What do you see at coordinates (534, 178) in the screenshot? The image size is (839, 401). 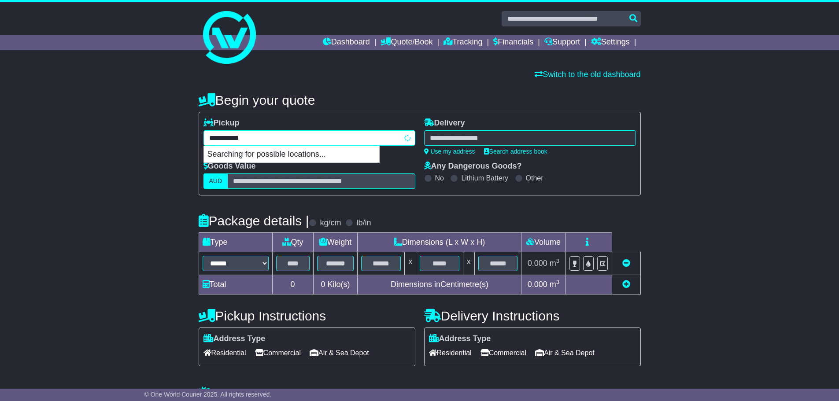 I see `label: Other` at bounding box center [534, 178].